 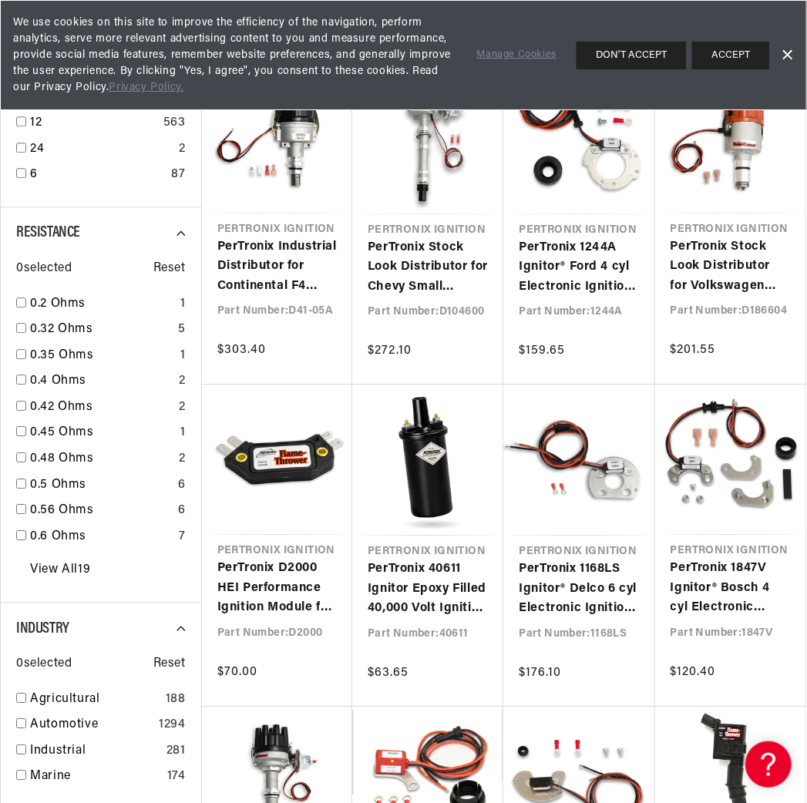 I want to click on a: PerTronix Stock Look Distributor for Chevy Small Block/Big Block Engines, so click(x=428, y=267).